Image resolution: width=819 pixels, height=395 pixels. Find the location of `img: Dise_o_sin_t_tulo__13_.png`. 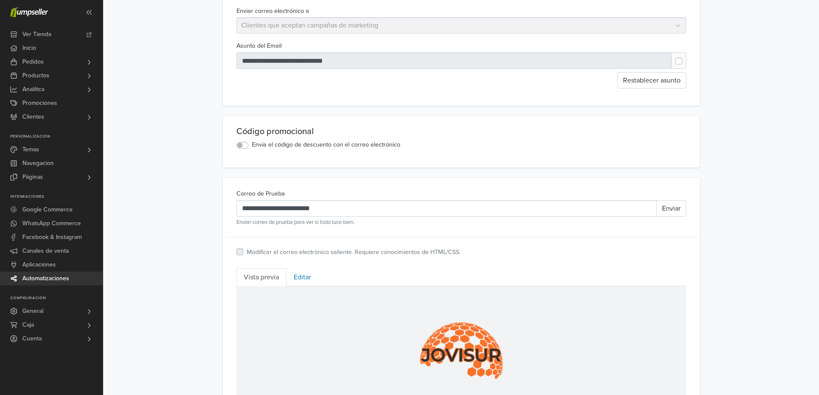

img: Dise_o_sin_t_tulo__13_.png is located at coordinates (225, 69).